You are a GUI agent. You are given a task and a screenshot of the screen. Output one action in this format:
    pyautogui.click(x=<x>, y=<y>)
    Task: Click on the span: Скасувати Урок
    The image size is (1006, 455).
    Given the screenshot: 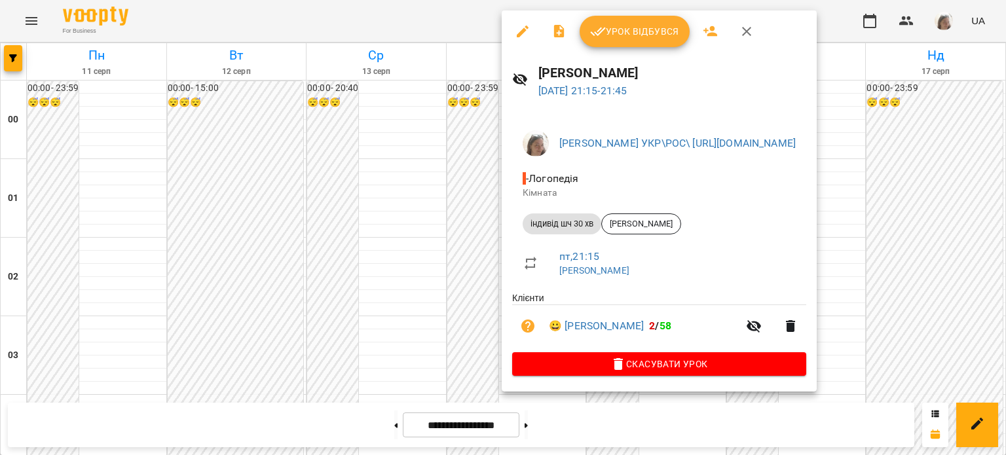 What is the action you would take?
    pyautogui.click(x=659, y=364)
    